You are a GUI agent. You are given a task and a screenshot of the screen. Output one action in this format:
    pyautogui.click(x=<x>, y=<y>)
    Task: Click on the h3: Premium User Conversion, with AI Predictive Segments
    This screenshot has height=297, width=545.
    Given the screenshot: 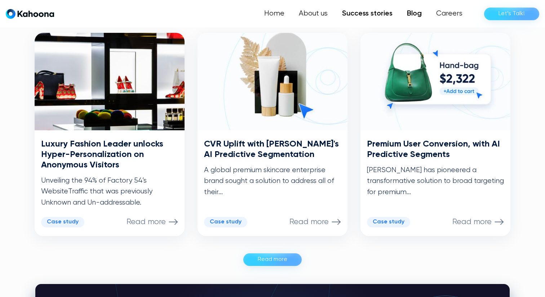 What is the action you would take?
    pyautogui.click(x=435, y=149)
    